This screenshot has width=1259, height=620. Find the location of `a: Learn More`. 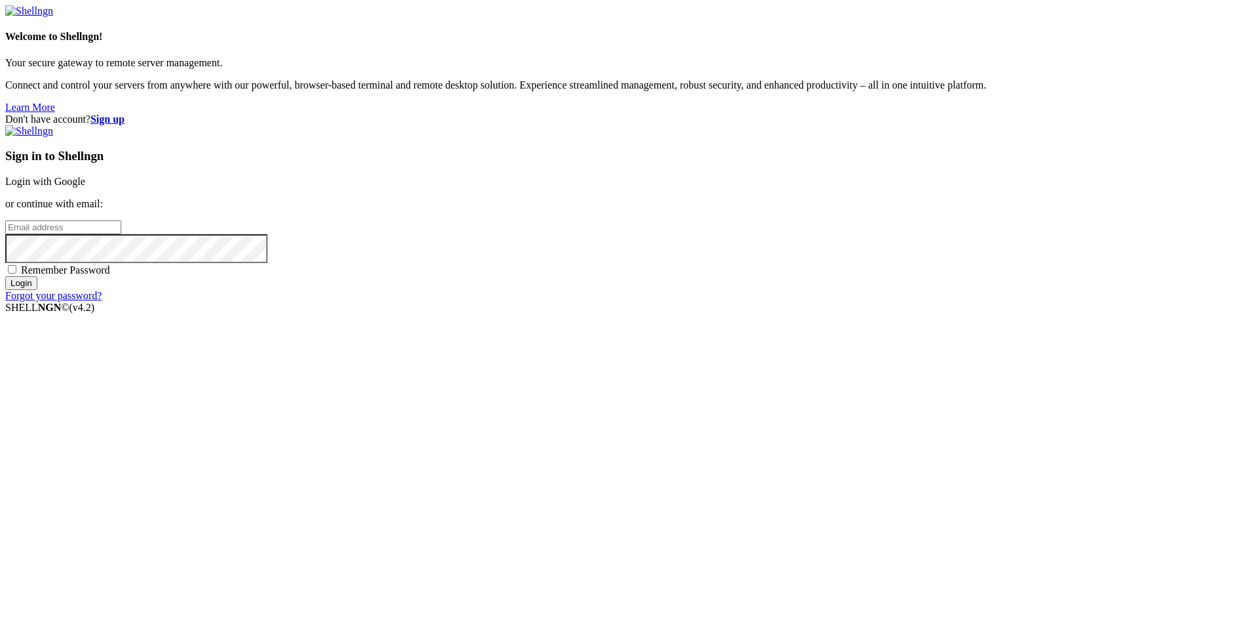

a: Learn More is located at coordinates (30, 107).